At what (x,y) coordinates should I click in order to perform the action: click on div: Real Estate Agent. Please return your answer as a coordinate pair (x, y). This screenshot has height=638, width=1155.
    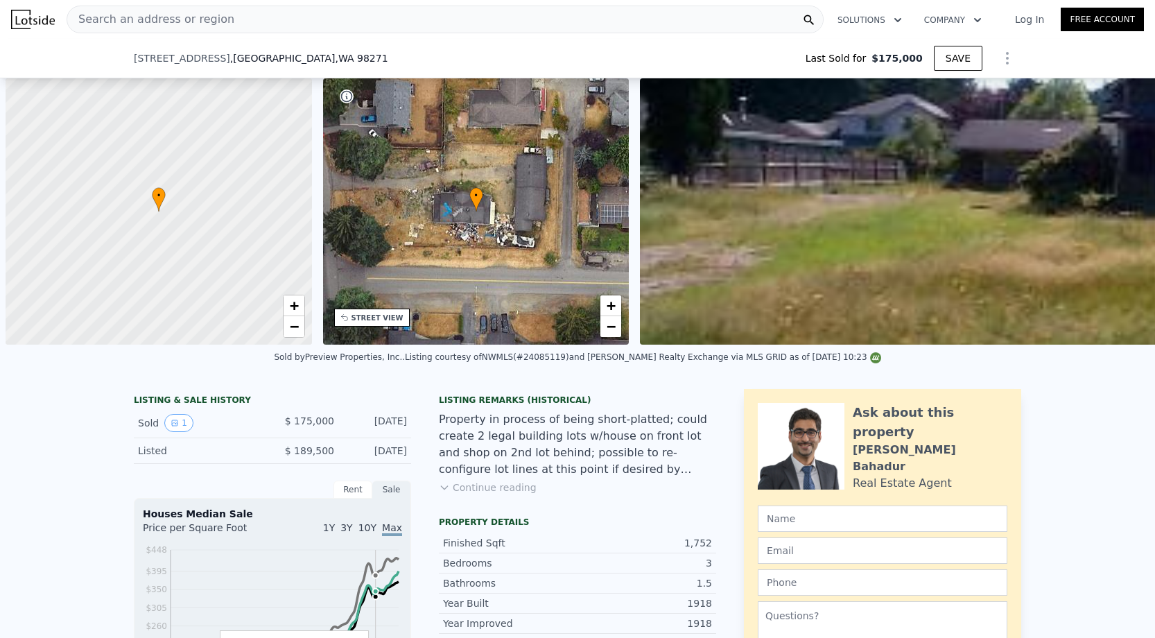
    Looking at the image, I should click on (902, 483).